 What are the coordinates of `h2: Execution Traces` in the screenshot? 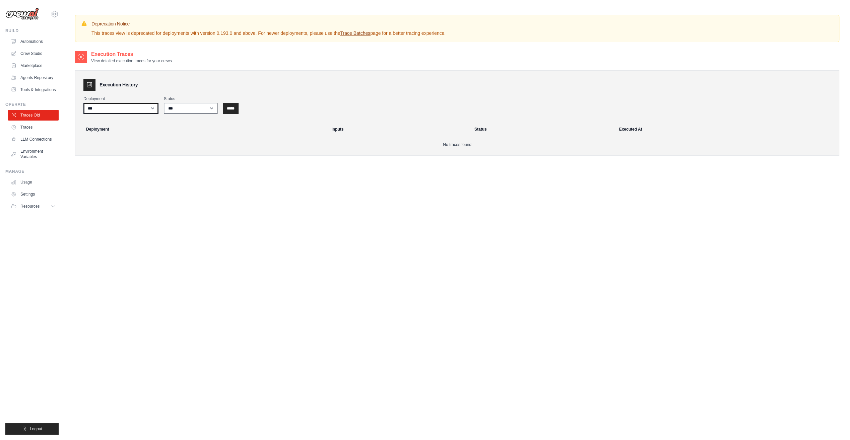 It's located at (131, 54).